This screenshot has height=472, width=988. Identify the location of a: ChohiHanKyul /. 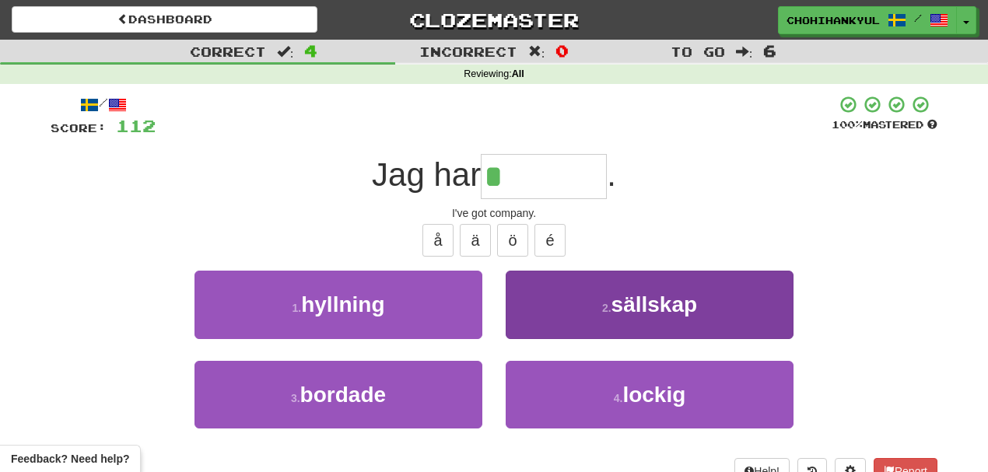
(868, 20).